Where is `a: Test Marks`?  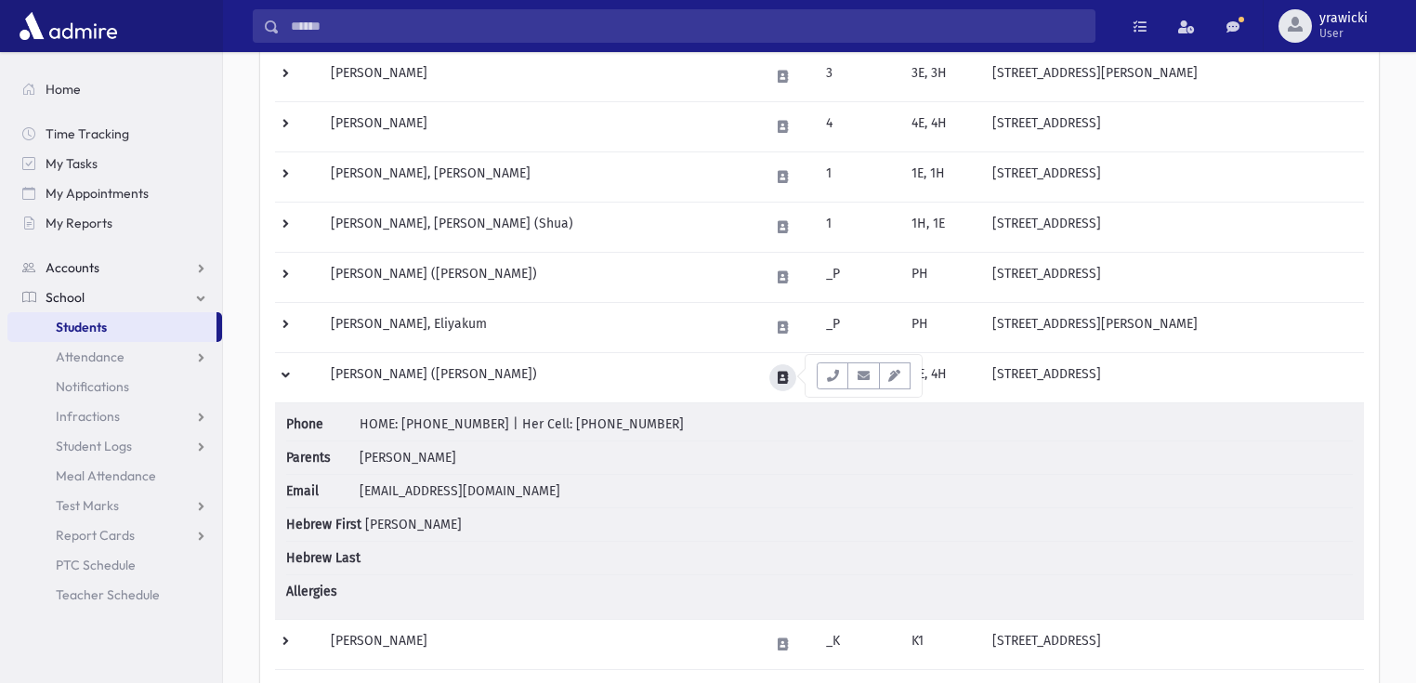 a: Test Marks is located at coordinates (114, 505).